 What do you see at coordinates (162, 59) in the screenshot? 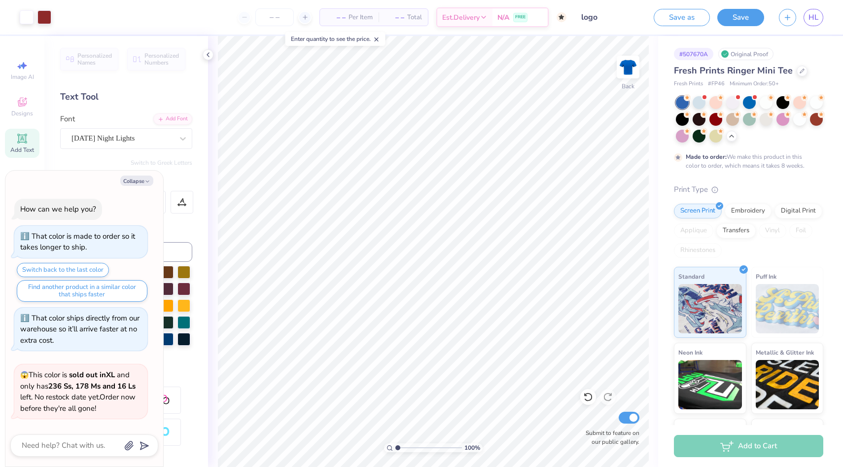
I see `span: Personalized Numbers` at bounding box center [162, 59].